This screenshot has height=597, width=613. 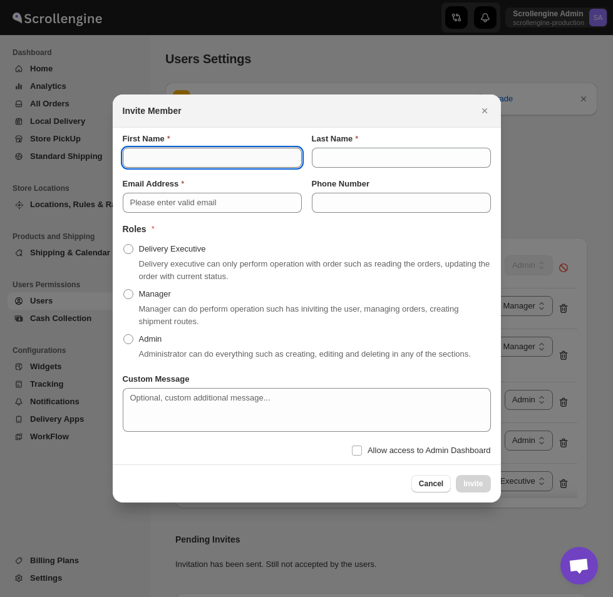 What do you see at coordinates (151, 183) in the screenshot?
I see `b: Email Address` at bounding box center [151, 183].